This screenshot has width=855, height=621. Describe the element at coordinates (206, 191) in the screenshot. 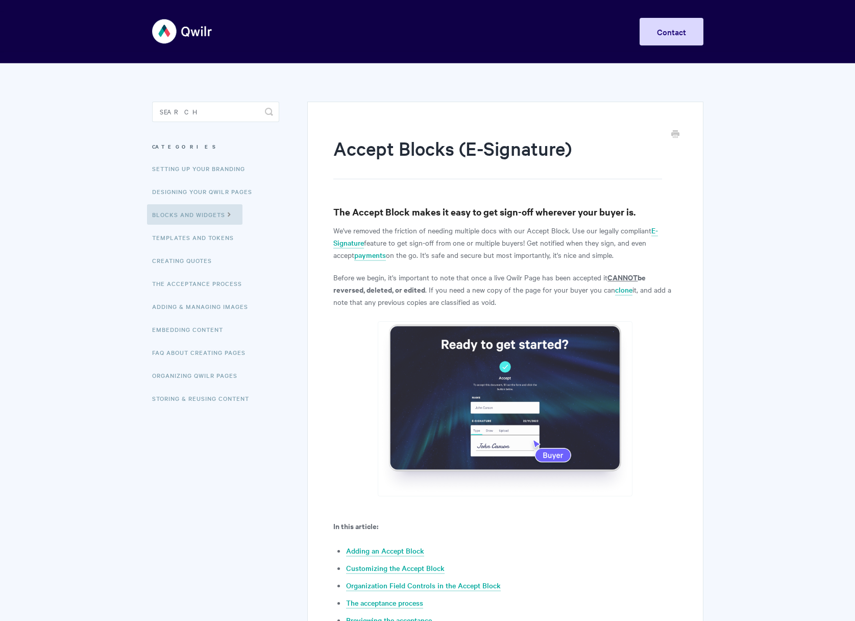

I see `a: Designing Your Qwilr Pages` at that location.